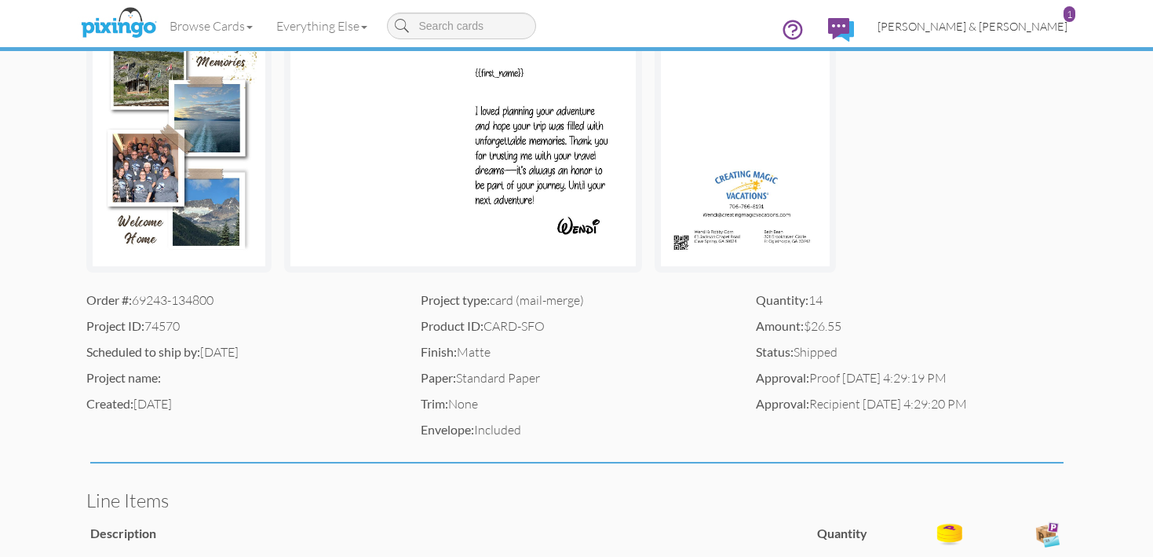  What do you see at coordinates (775, 351) in the screenshot?
I see `strong: Status:` at bounding box center [775, 351].